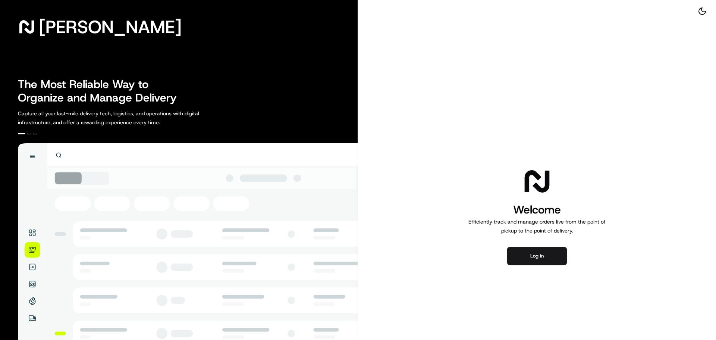 The image size is (716, 340). I want to click on p: Capture all your last-mile delivery tech, logistics, and operations with digital infrastructure, ..., so click(125, 118).